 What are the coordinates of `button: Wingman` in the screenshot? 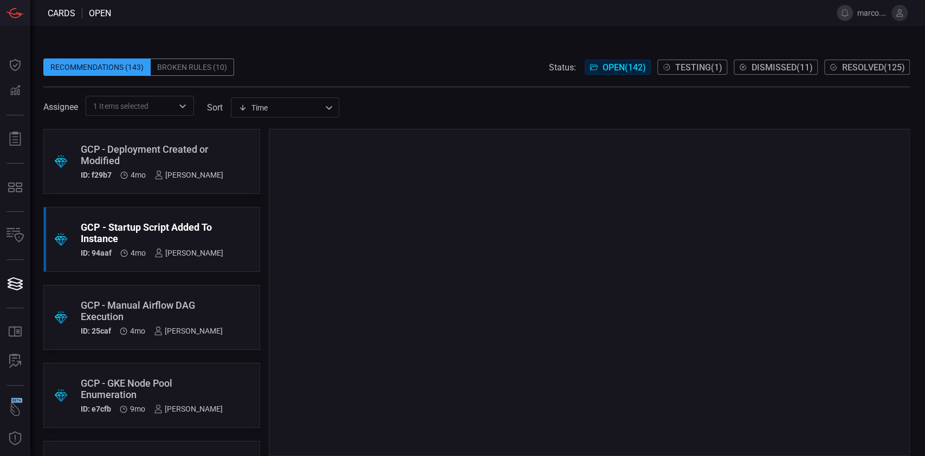 It's located at (15, 410).